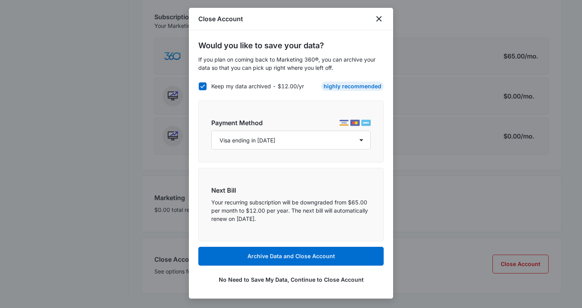  I want to click on button: No Need to Save My Data, Continue to Close Account, so click(291, 280).